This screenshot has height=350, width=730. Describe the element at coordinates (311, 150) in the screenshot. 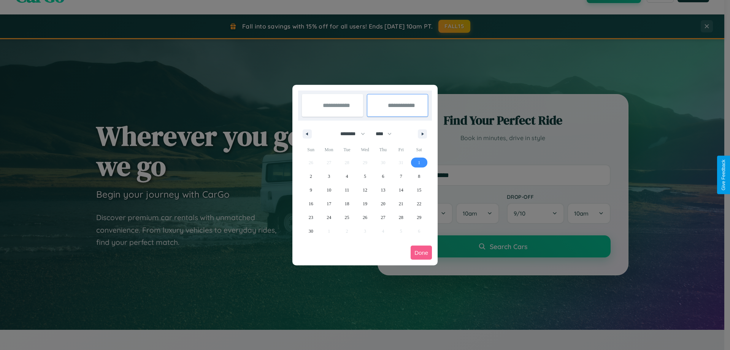

I see `span: Sun` at that location.